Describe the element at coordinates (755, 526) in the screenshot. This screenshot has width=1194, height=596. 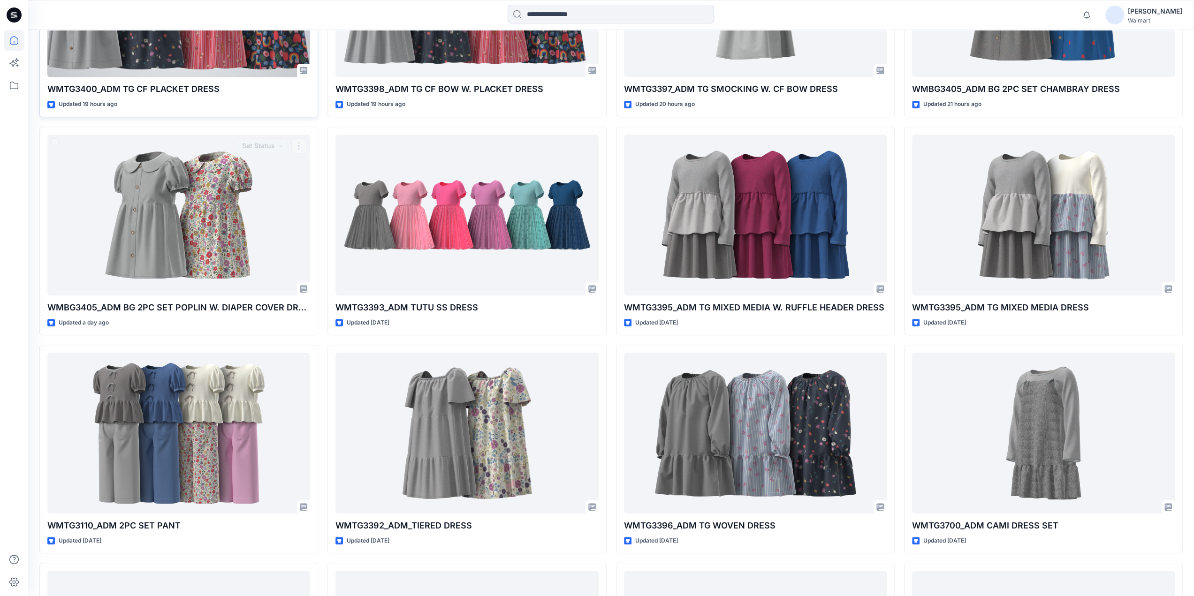
I see `p: WMTG3396_ADM TG WOVEN DRESS` at that location.